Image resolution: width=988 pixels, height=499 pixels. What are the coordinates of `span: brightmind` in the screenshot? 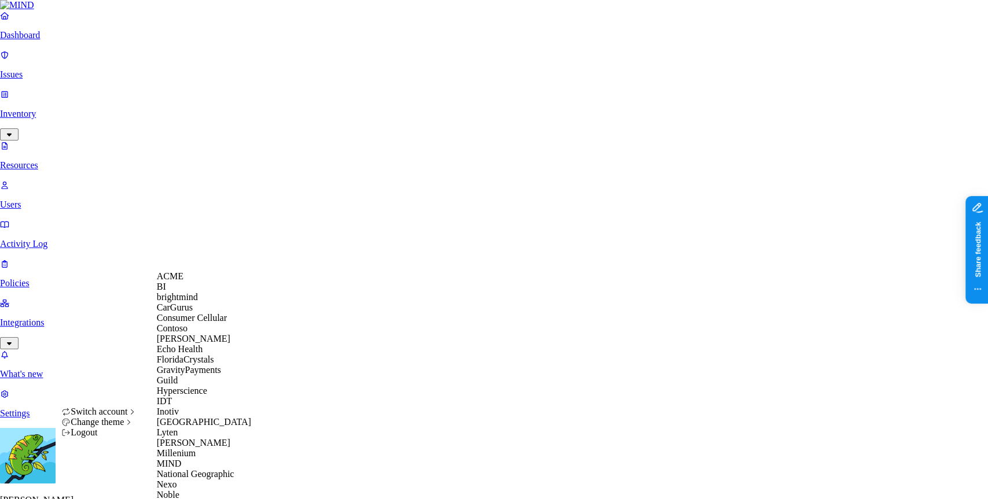 It's located at (177, 297).